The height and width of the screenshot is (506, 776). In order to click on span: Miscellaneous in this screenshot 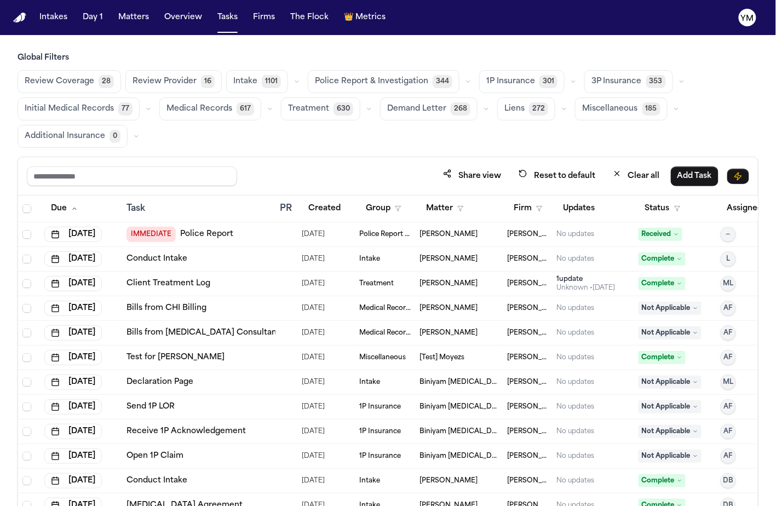, I will do `click(610, 109)`.